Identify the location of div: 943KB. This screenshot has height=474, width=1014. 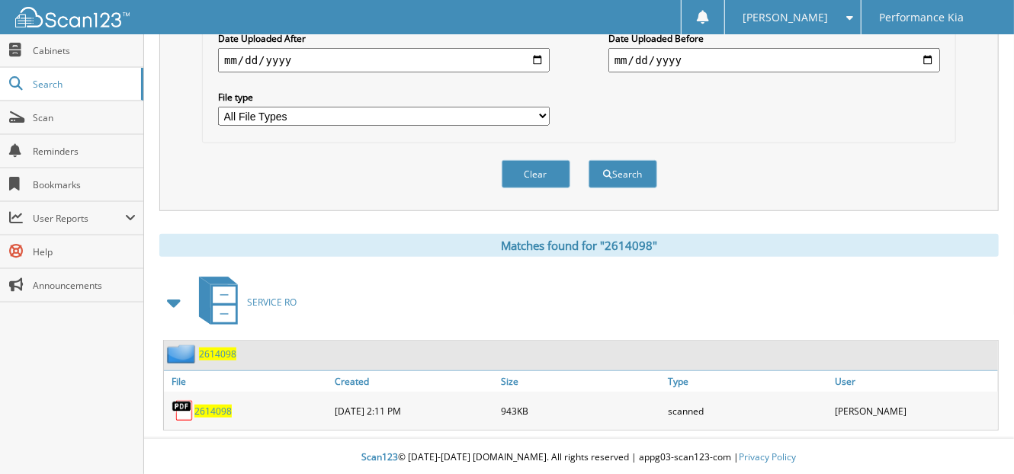
(581, 411).